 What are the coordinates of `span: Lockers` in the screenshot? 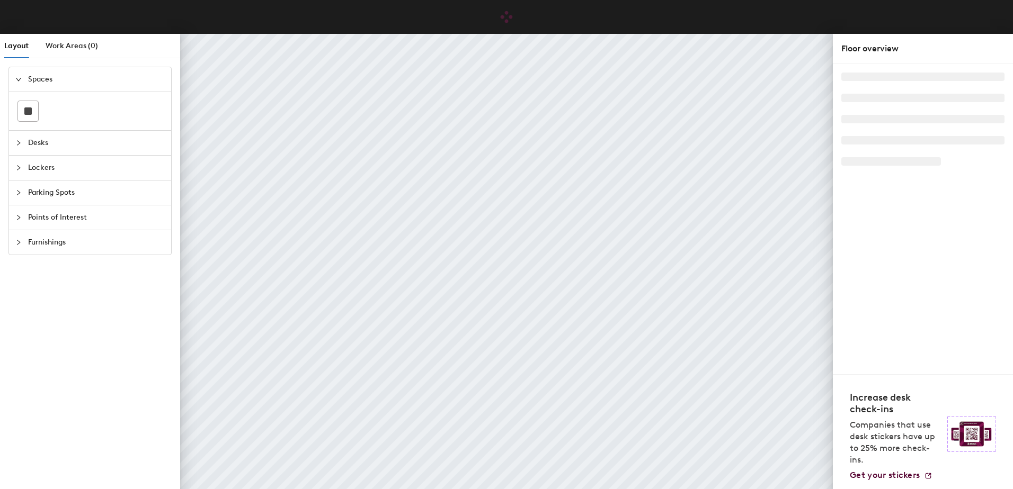 It's located at (96, 168).